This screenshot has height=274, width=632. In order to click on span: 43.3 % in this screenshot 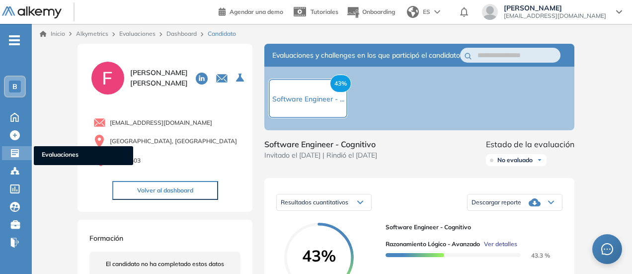, I will do `click(535, 255)`.